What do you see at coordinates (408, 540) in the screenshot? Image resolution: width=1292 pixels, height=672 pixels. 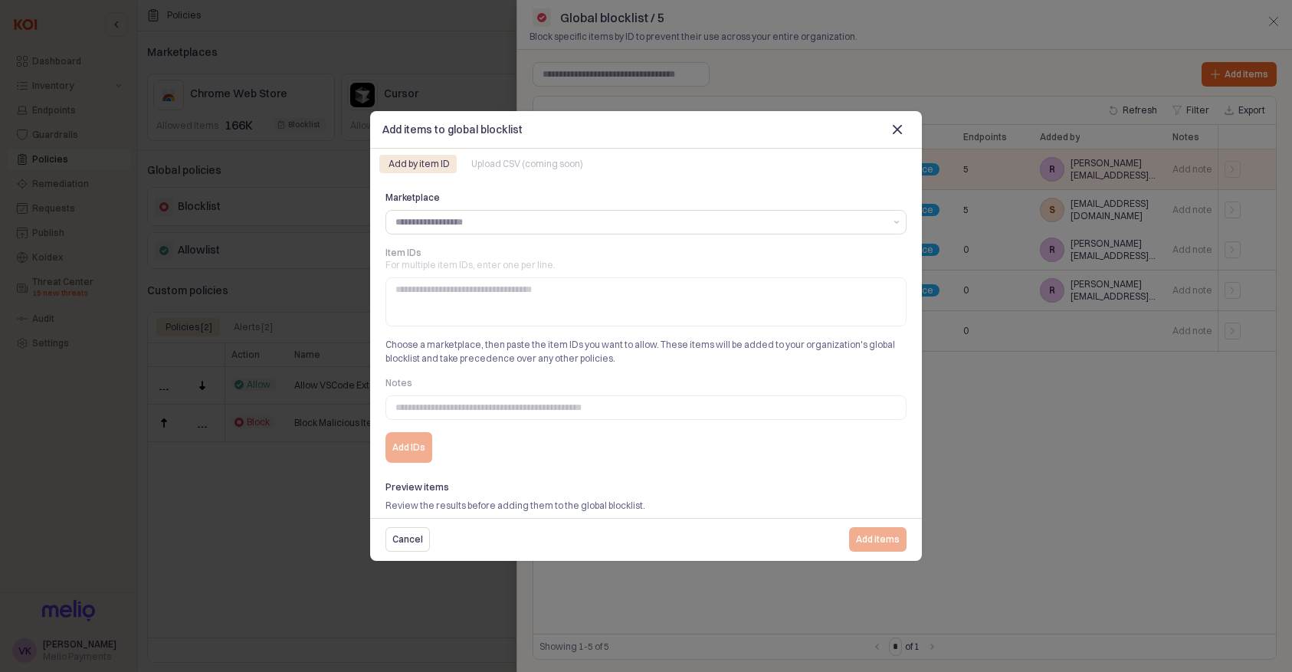 I see `button: Cancel` at bounding box center [408, 540].